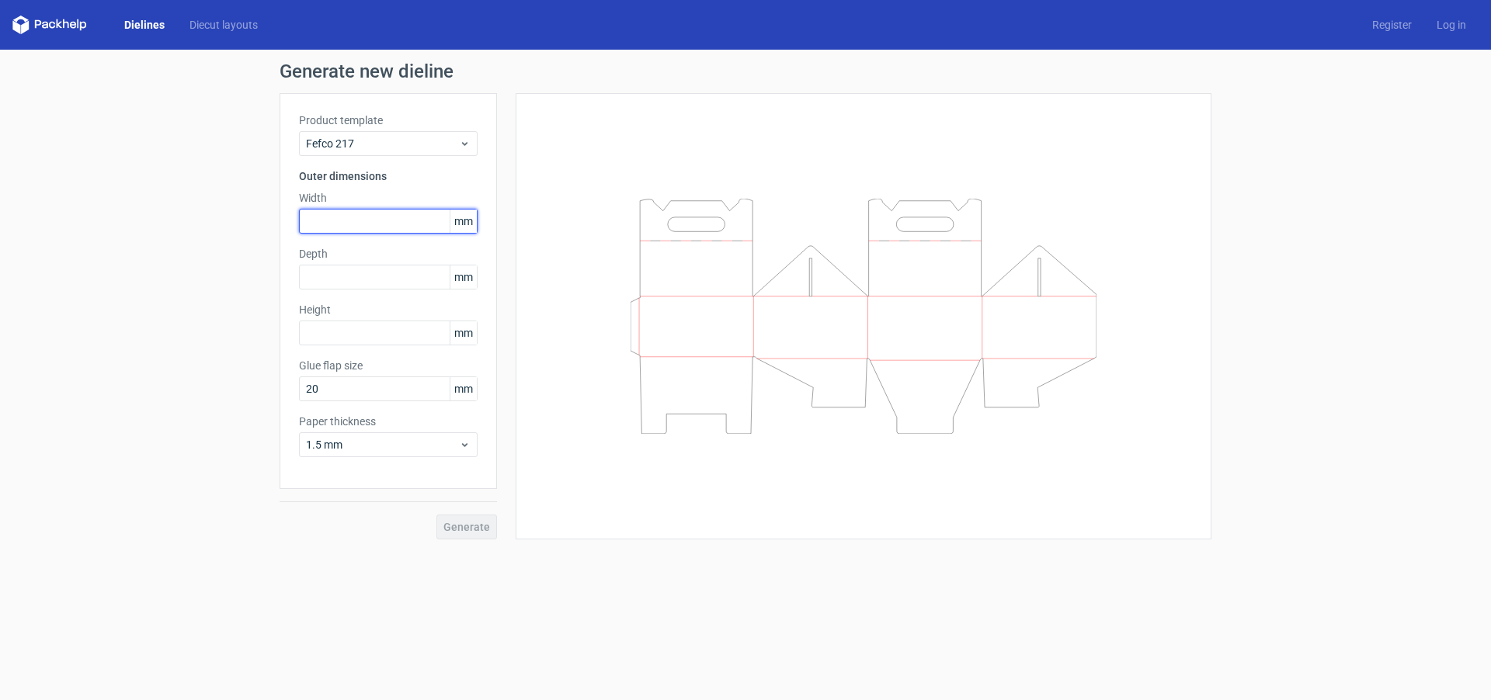 The image size is (1491, 700). Describe the element at coordinates (144, 25) in the screenshot. I see `a: Dielines` at that location.